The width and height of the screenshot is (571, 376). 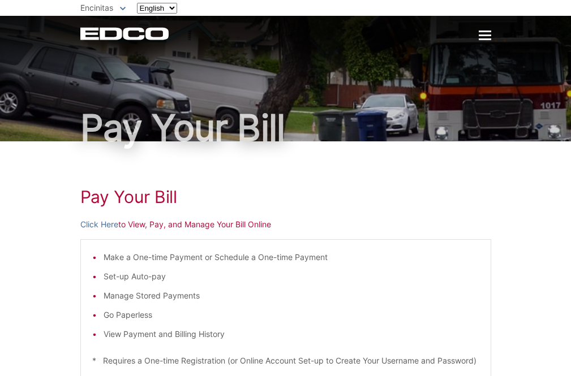 I want to click on li: Manage Stored Payments, so click(x=291, y=296).